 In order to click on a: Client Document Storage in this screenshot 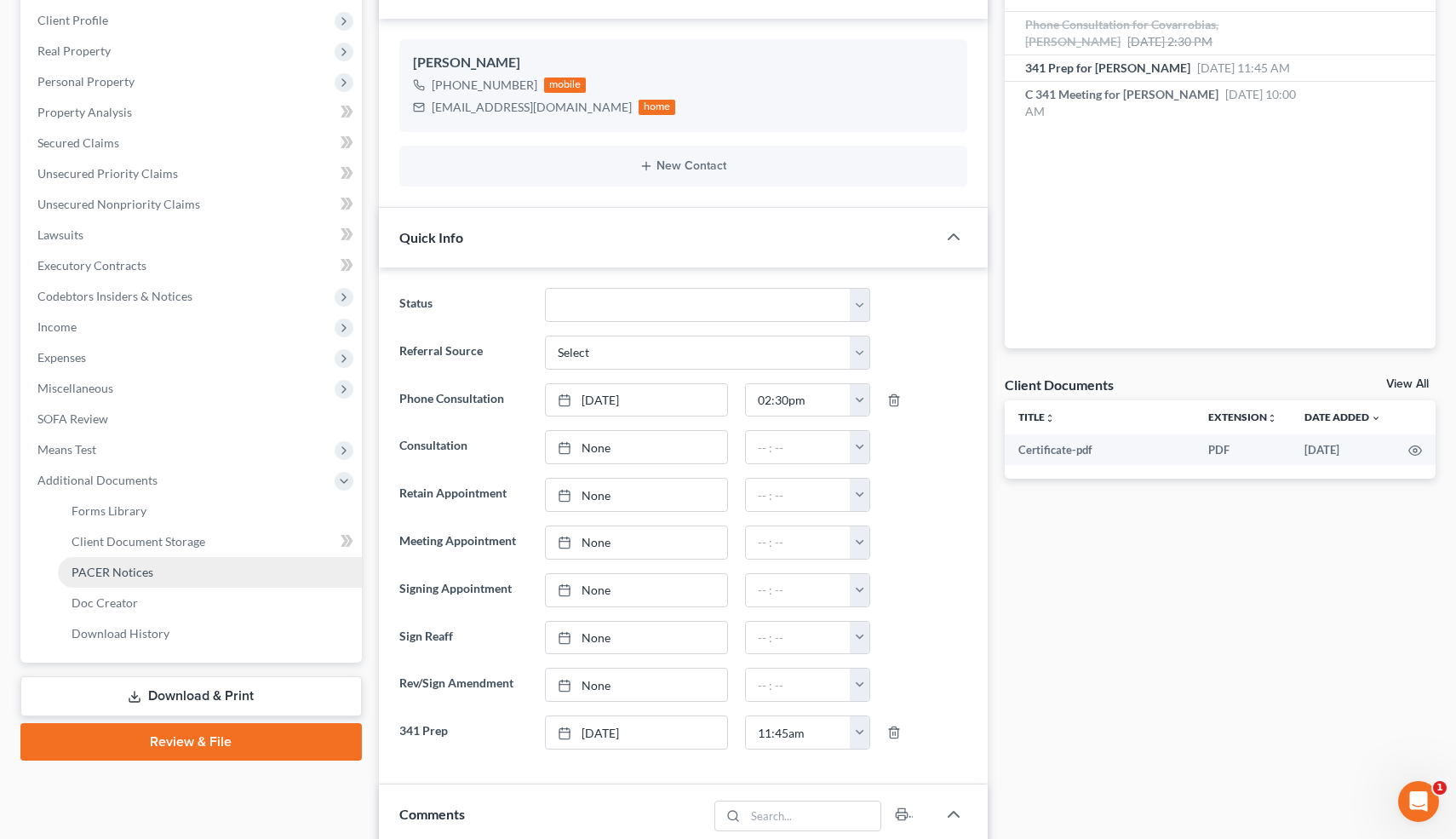, I will do `click(210, 542)`.